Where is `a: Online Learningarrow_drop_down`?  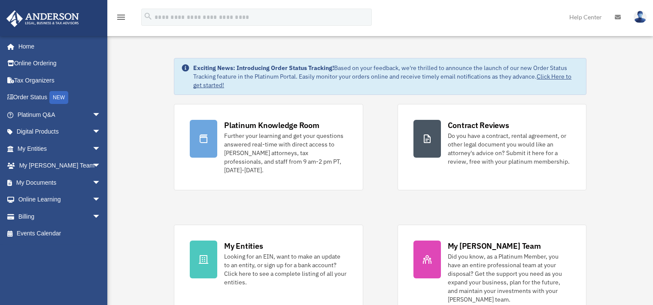
a: Online Learningarrow_drop_down is located at coordinates (60, 200).